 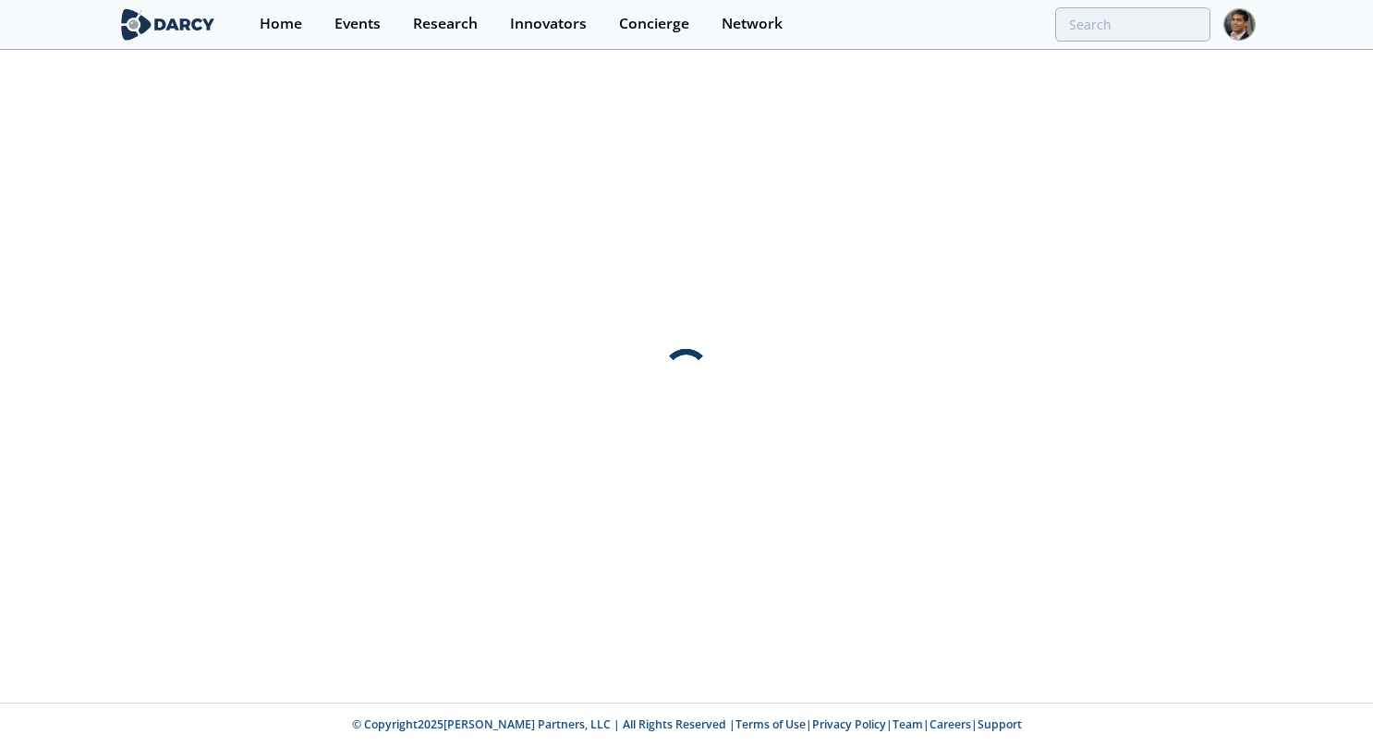 I want to click on a: Support, so click(x=1000, y=724).